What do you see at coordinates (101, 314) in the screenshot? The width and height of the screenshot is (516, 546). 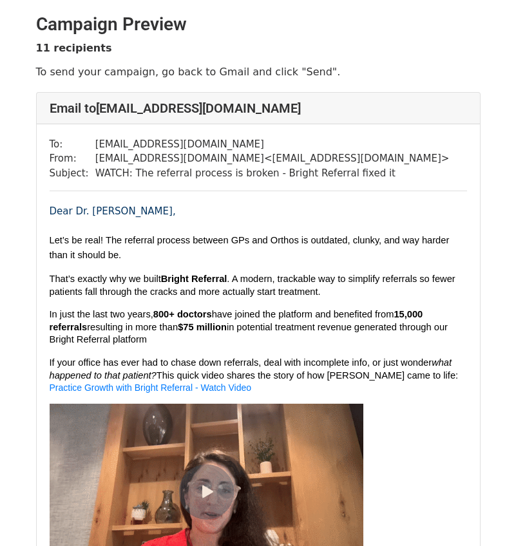 I see `span: In just the last two years,` at bounding box center [101, 314].